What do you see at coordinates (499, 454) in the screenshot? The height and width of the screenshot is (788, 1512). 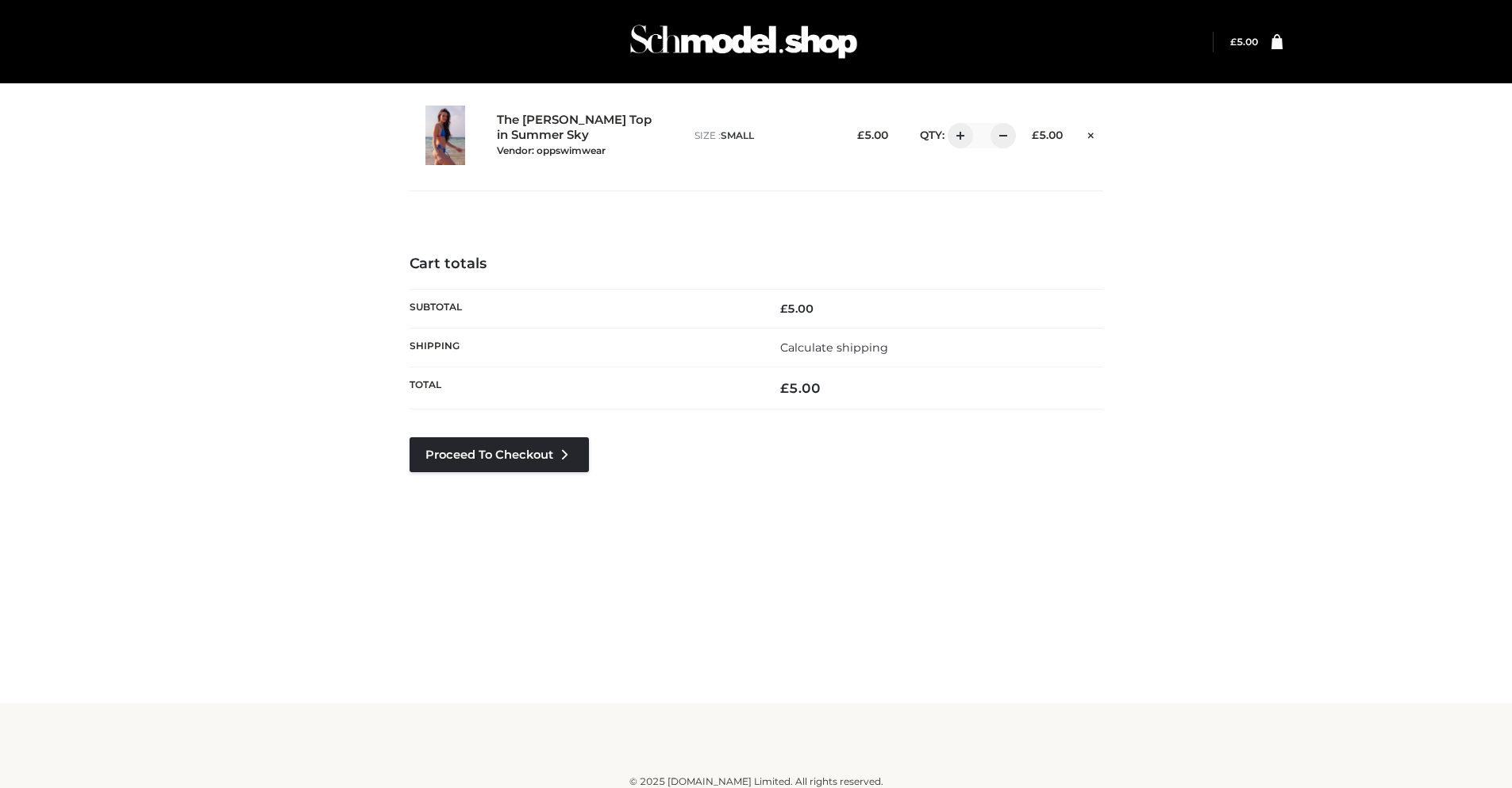 I see `a: Proceed to Checkout` at bounding box center [499, 454].